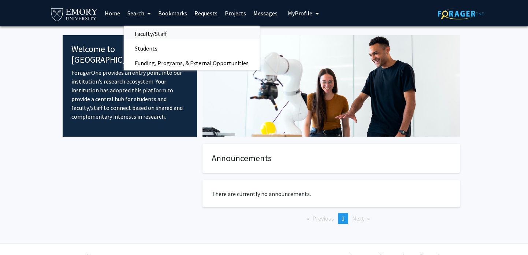  I want to click on a: Projects, so click(236, 13).